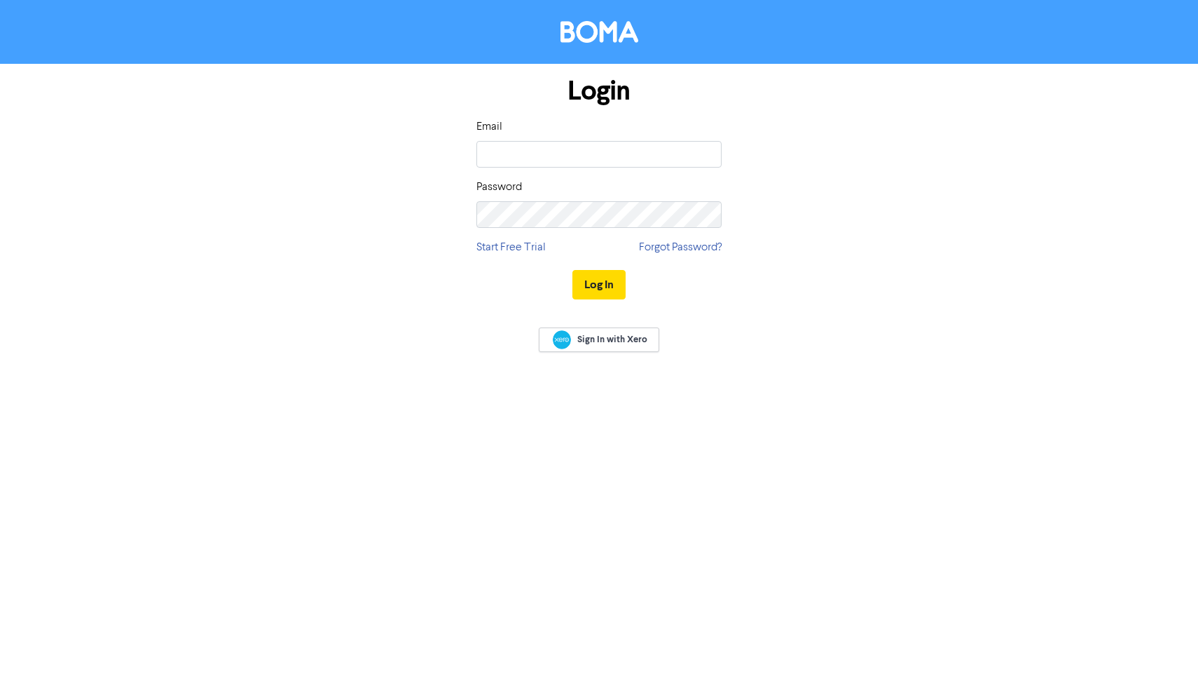 The image size is (1198, 688). Describe the element at coordinates (613, 339) in the screenshot. I see `span: Sign In with Xero` at that location.